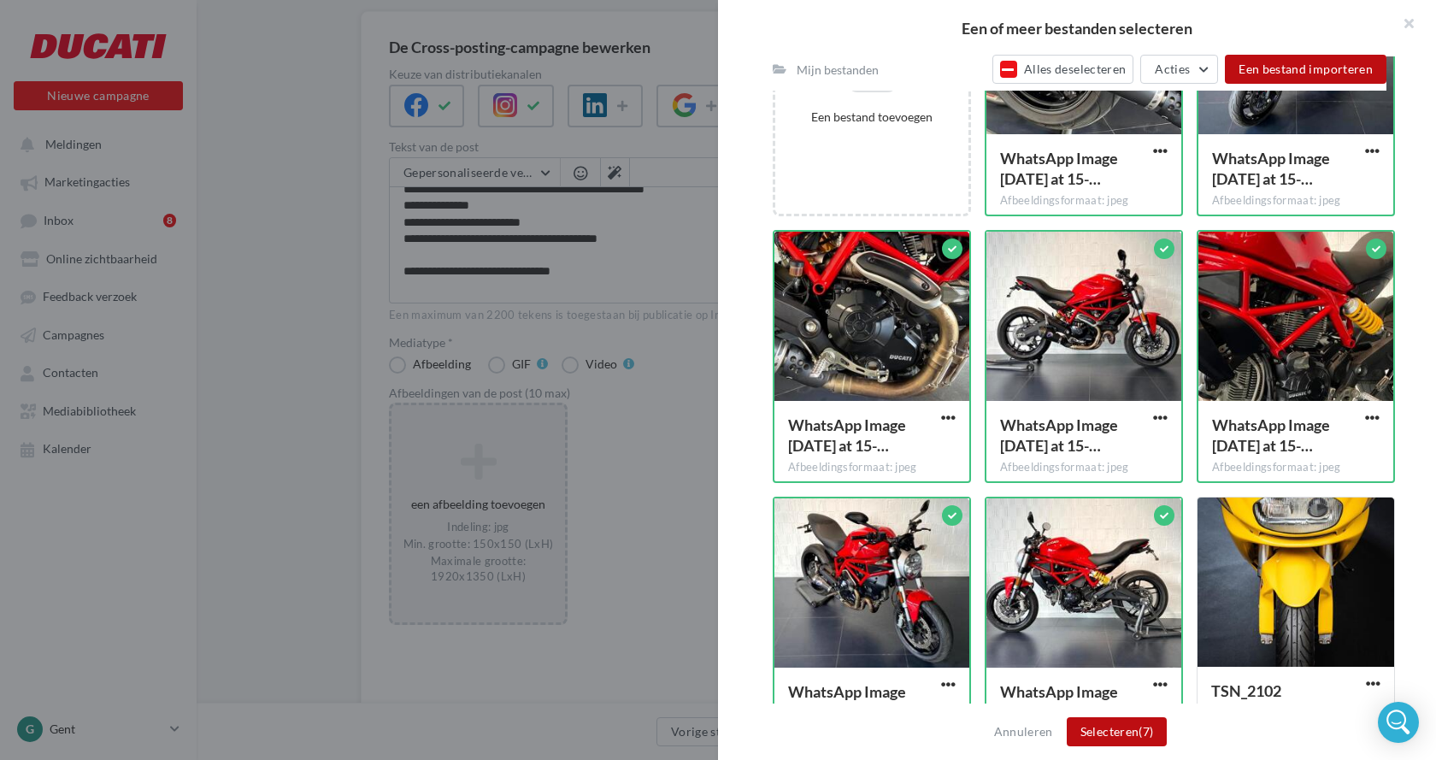  What do you see at coordinates (1059, 168) in the screenshot?
I see `span: WhatsApp Image 2025-08-20 at 15-43-19(8)` at bounding box center [1059, 168].